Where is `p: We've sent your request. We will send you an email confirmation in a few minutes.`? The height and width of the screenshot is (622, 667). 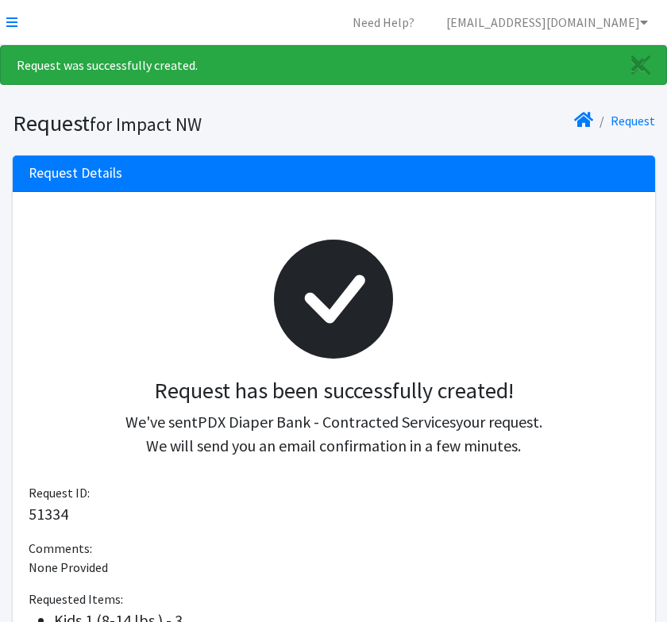
p: We've sent your request. We will send you an email confirmation in a few minutes. is located at coordinates (333, 434).